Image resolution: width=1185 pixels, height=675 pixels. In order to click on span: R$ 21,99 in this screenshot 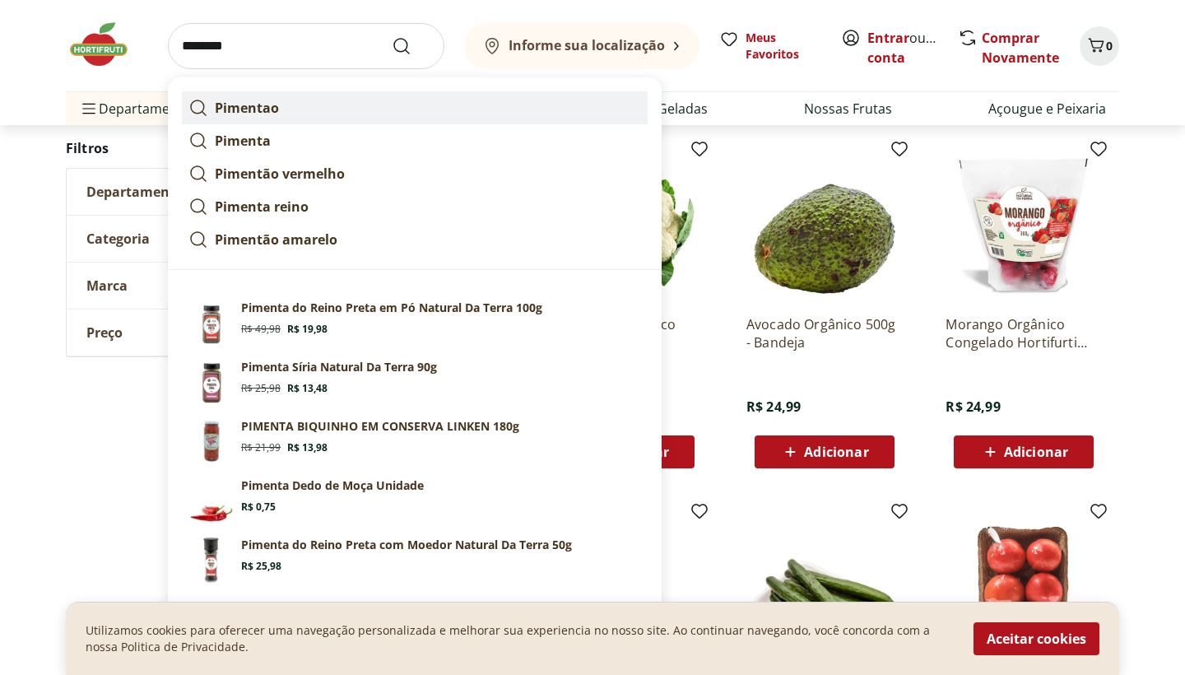, I will do `click(261, 448)`.